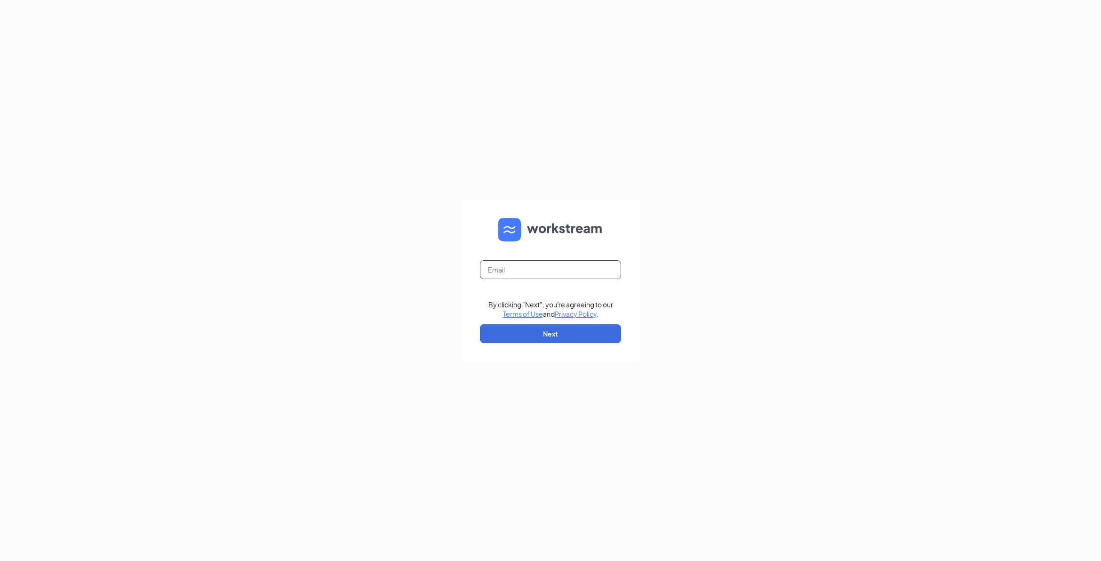 The height and width of the screenshot is (561, 1101). Describe the element at coordinates (550, 230) in the screenshot. I see `img: WS logo and Workstream text` at that location.